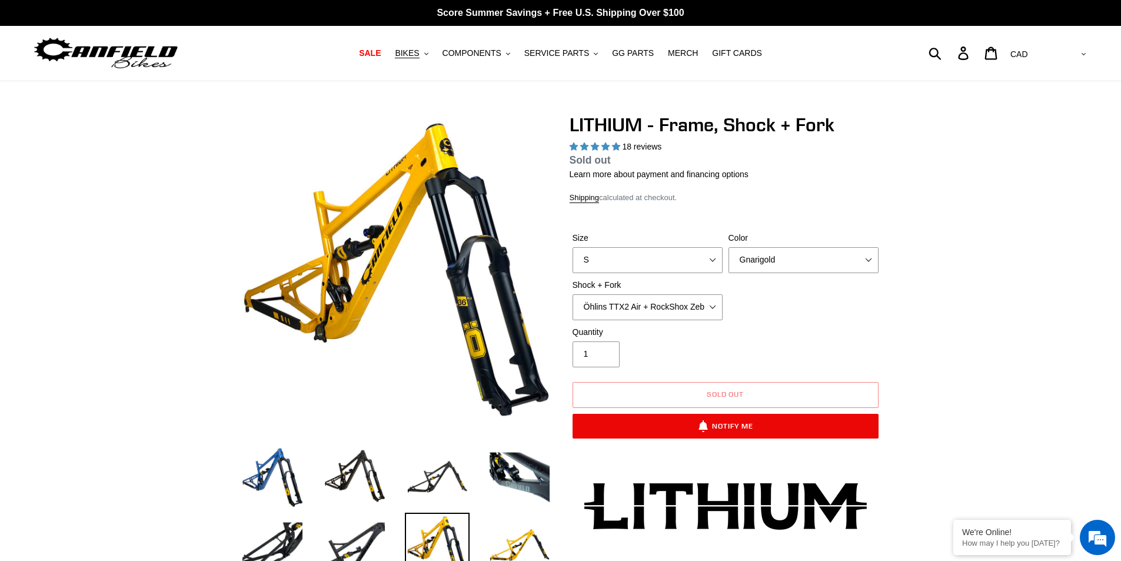  I want to click on span: 5.00 stars, so click(596, 147).